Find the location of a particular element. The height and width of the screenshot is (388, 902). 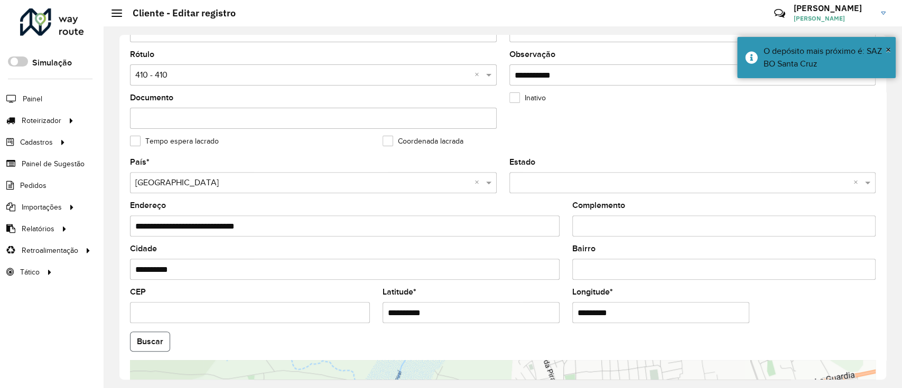

span: Painel is located at coordinates (32, 99).